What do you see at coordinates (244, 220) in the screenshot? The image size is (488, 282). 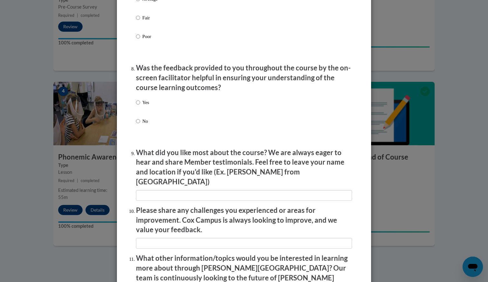 I see `p: Please share any challenges you experienced or areas for improvement. Cox Campus is always lookin...` at bounding box center [244, 220].